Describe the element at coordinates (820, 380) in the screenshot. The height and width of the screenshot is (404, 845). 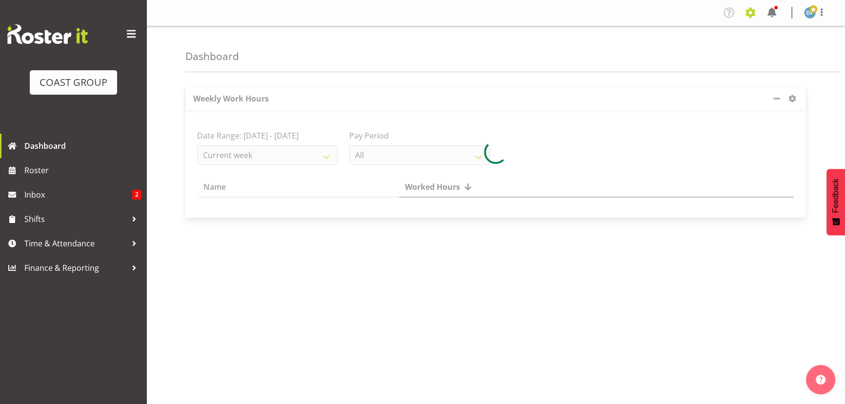
I see `img: help-xxl-2.png` at that location.